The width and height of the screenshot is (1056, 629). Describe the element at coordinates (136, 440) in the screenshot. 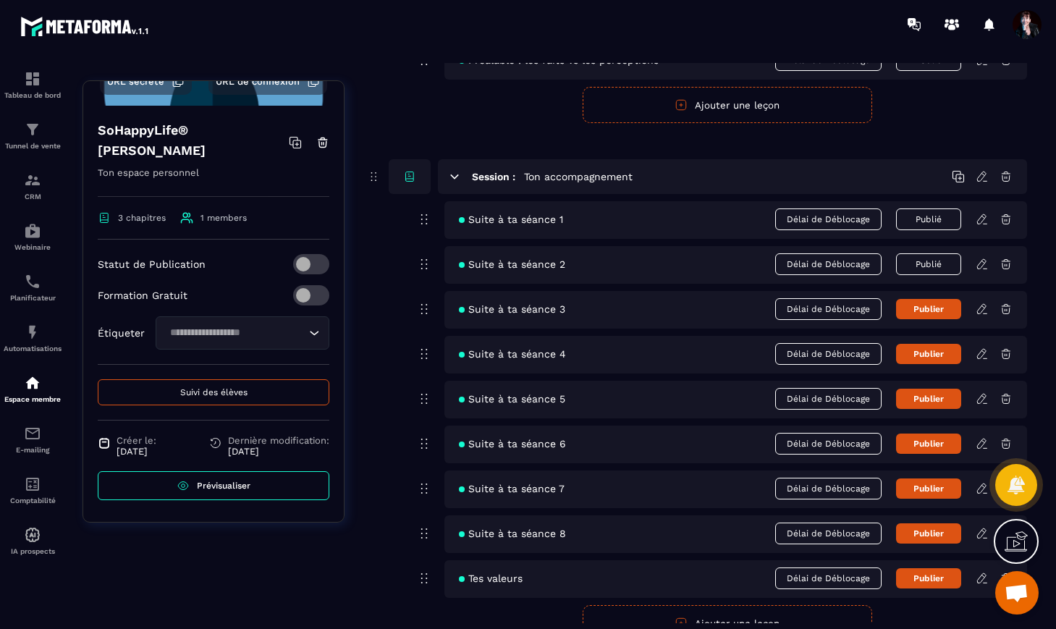

I see `span: Créer le:` at that location.